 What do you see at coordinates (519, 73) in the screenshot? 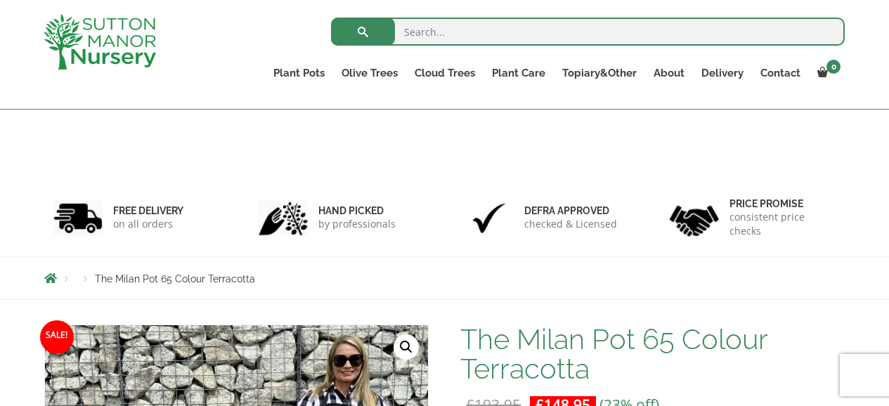
I see `a: Plant Care` at bounding box center [519, 73].